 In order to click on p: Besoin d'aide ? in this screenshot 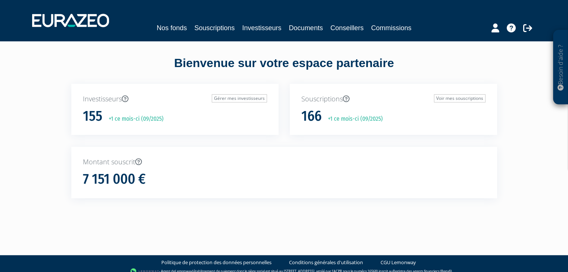, I will do `click(560, 68)`.